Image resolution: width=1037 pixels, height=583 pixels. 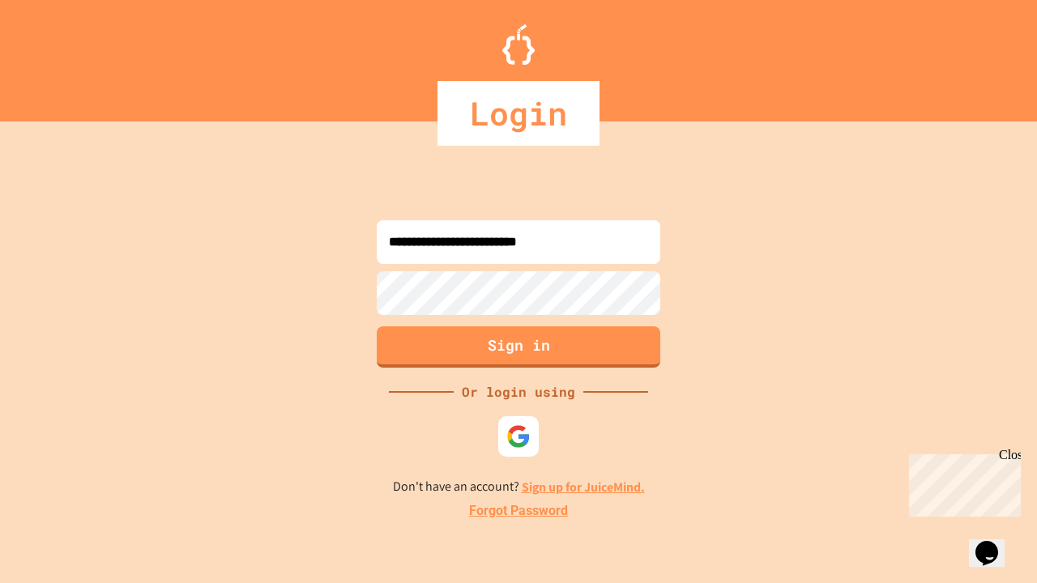 What do you see at coordinates (518, 347) in the screenshot?
I see `button: Sign in` at bounding box center [518, 347].